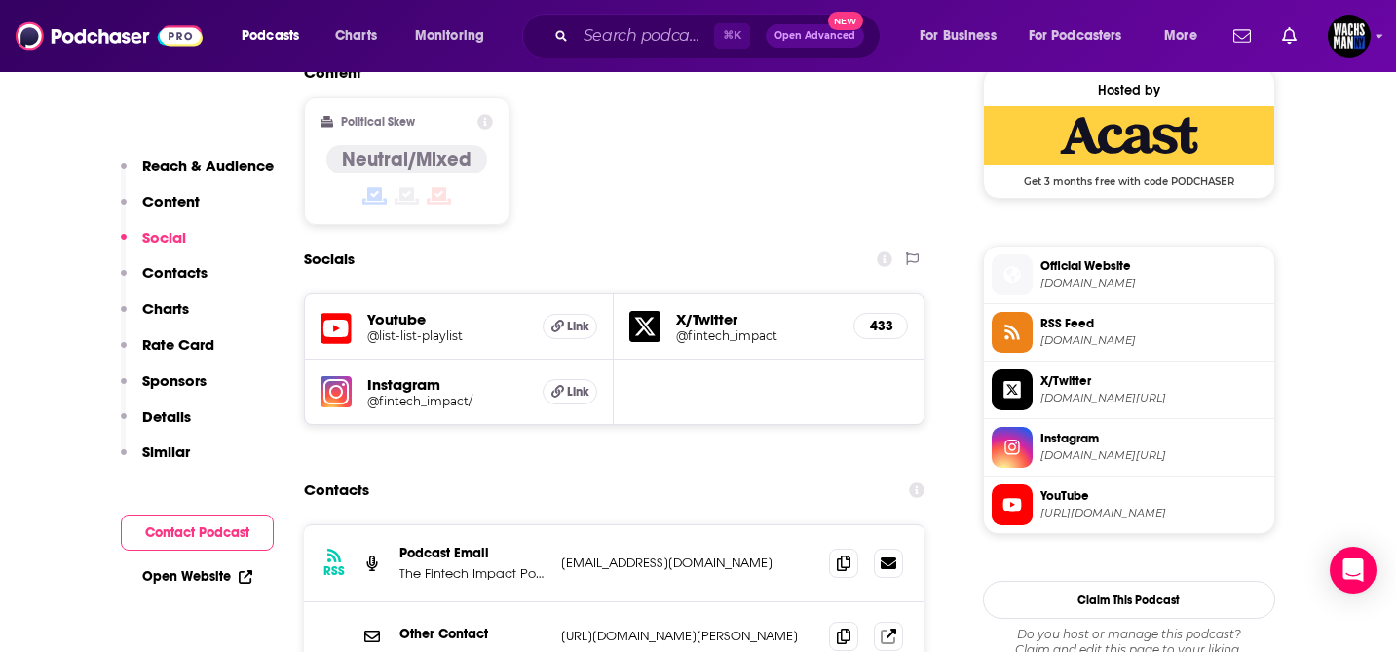 The image size is (1396, 652). Describe the element at coordinates (645, 36) in the screenshot. I see `input: Search podcasts, credits, & more...` at that location.